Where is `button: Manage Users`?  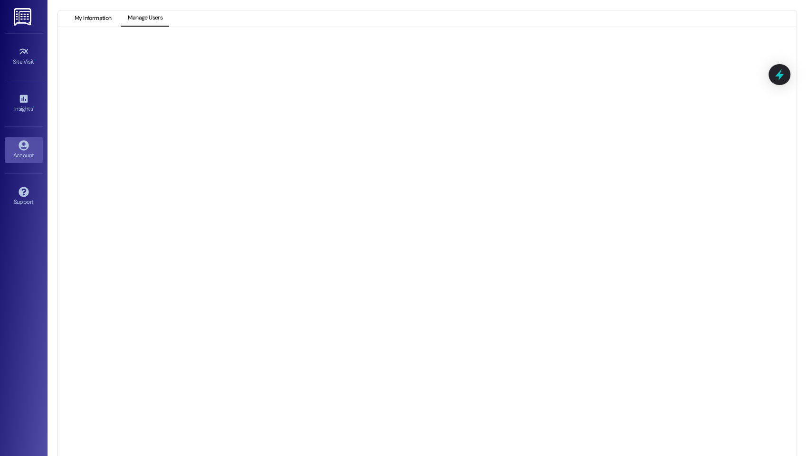 button: Manage Users is located at coordinates (145, 19).